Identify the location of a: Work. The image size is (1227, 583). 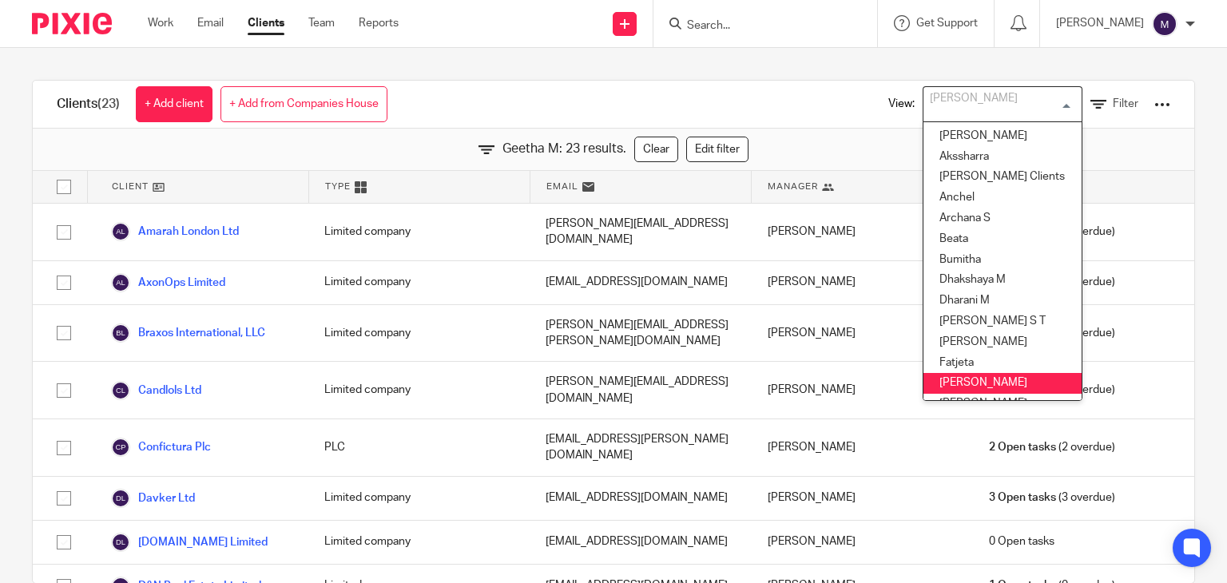
(161, 23).